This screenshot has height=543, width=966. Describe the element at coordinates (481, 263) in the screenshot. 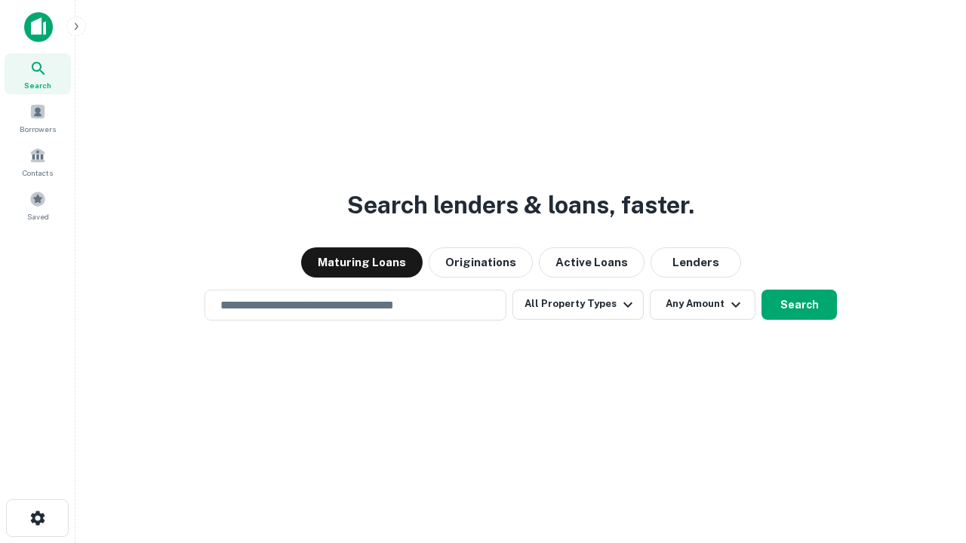

I see `button: Originations` at that location.